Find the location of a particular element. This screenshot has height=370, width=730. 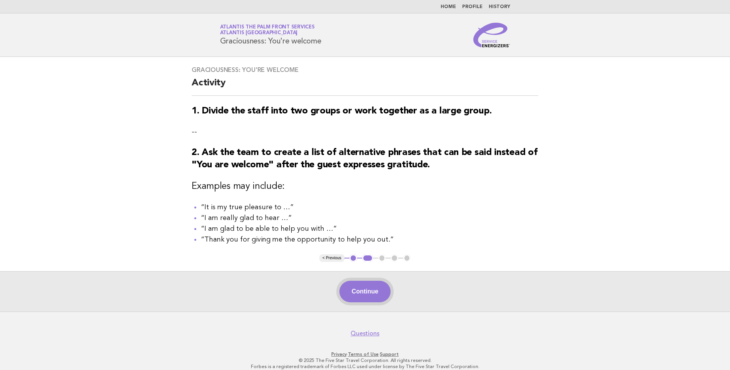

button: 1 is located at coordinates (353, 258).